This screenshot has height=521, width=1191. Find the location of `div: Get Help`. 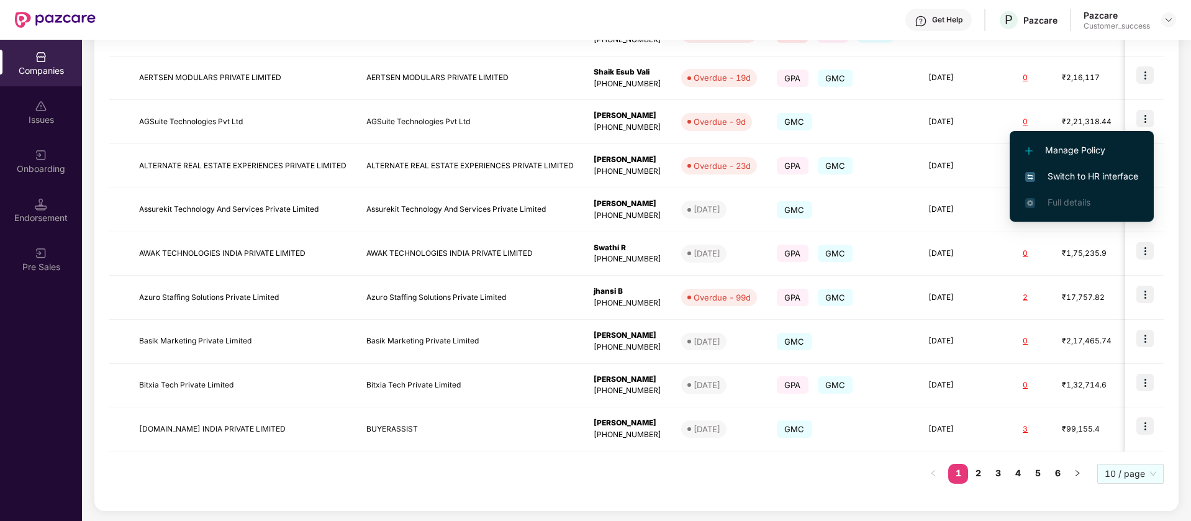

div: Get Help is located at coordinates (947, 20).